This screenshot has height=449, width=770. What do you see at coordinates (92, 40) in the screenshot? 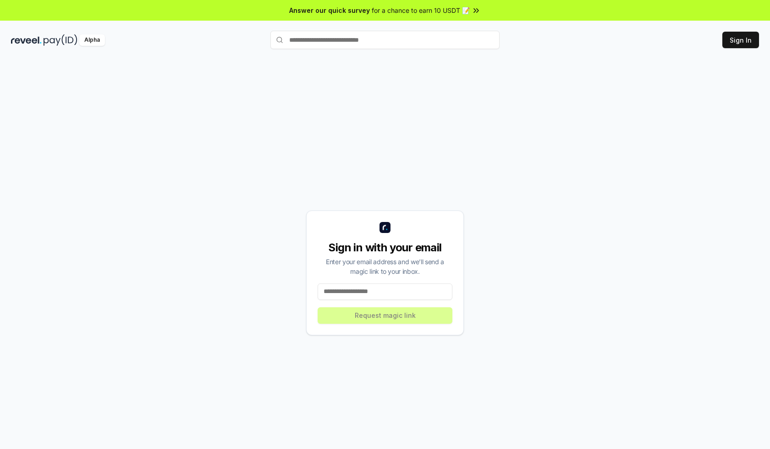
I see `div: Alpha` at bounding box center [92, 40].